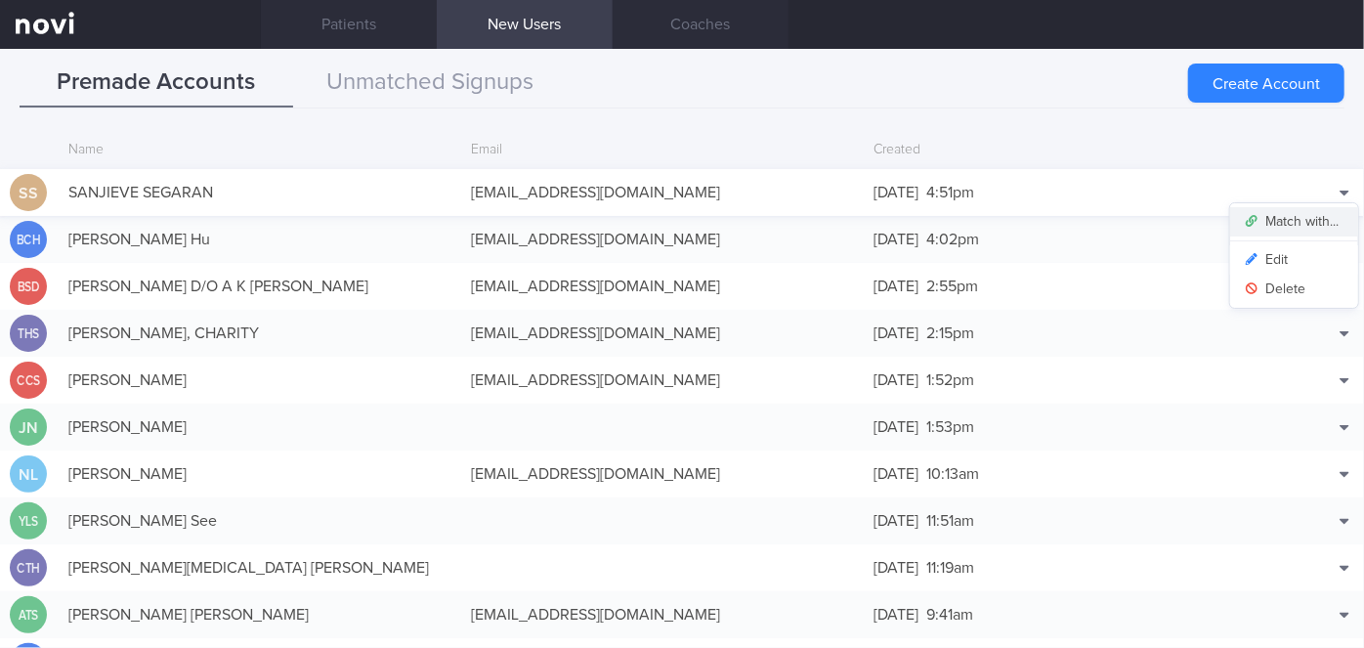  Describe the element at coordinates (953, 474) in the screenshot. I see `span: 10:13am` at that location.